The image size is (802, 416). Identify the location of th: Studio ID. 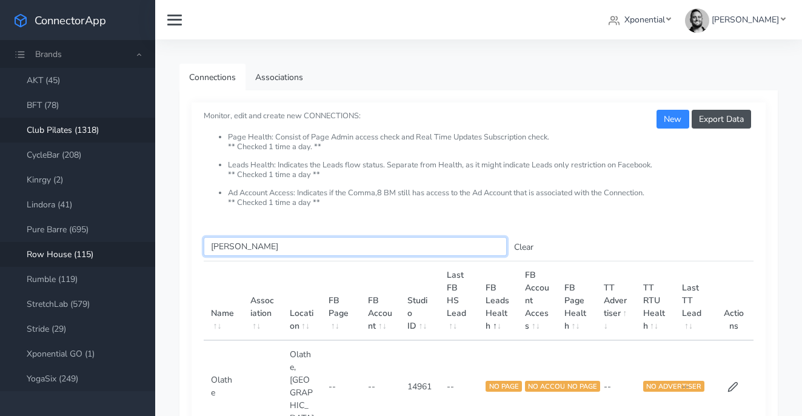
(420, 301).